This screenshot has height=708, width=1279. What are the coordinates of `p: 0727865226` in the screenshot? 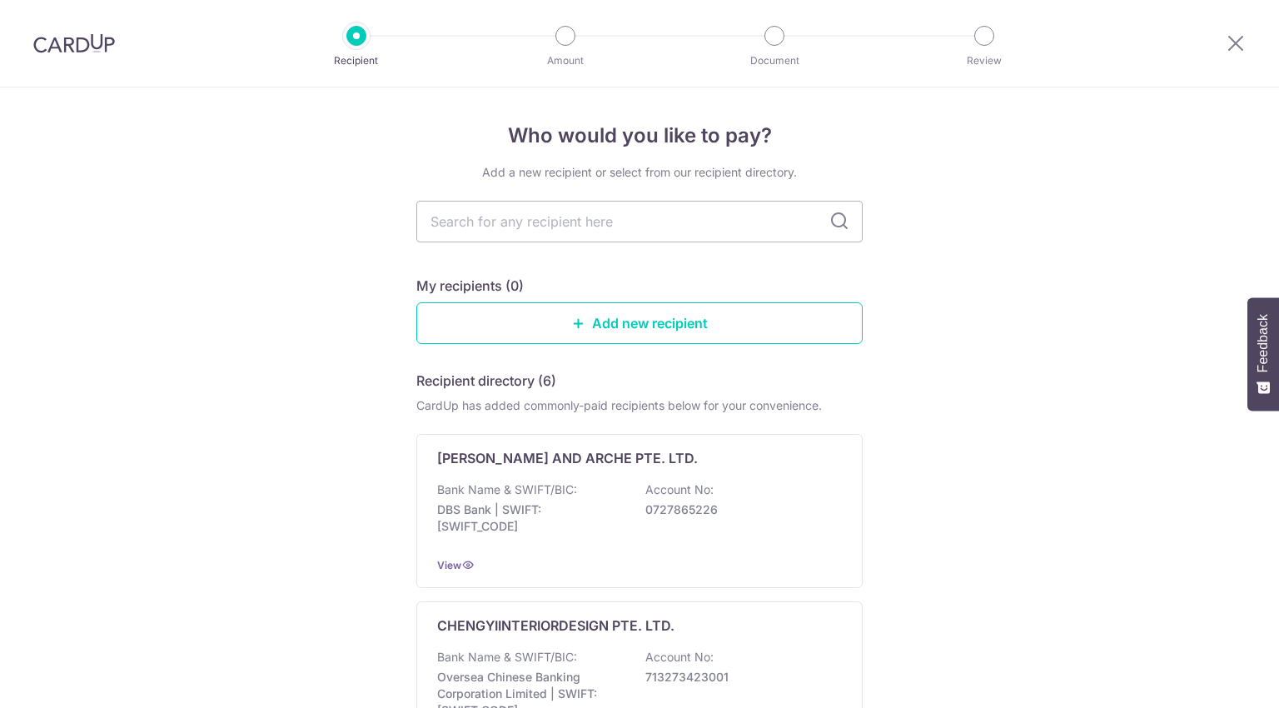 It's located at (739, 510).